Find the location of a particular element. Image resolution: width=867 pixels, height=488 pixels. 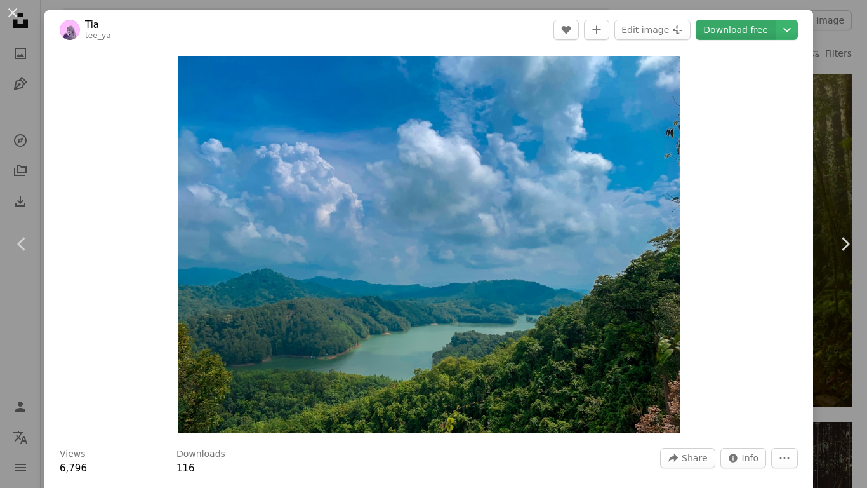

a: Download free is located at coordinates (736, 30).